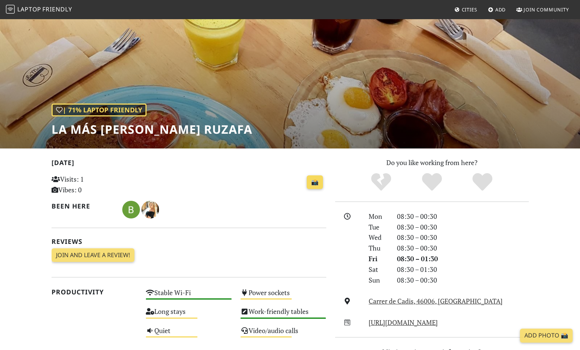 Image resolution: width=580 pixels, height=350 pixels. Describe the element at coordinates (189, 334) in the screenshot. I see `div: Quiet` at that location.